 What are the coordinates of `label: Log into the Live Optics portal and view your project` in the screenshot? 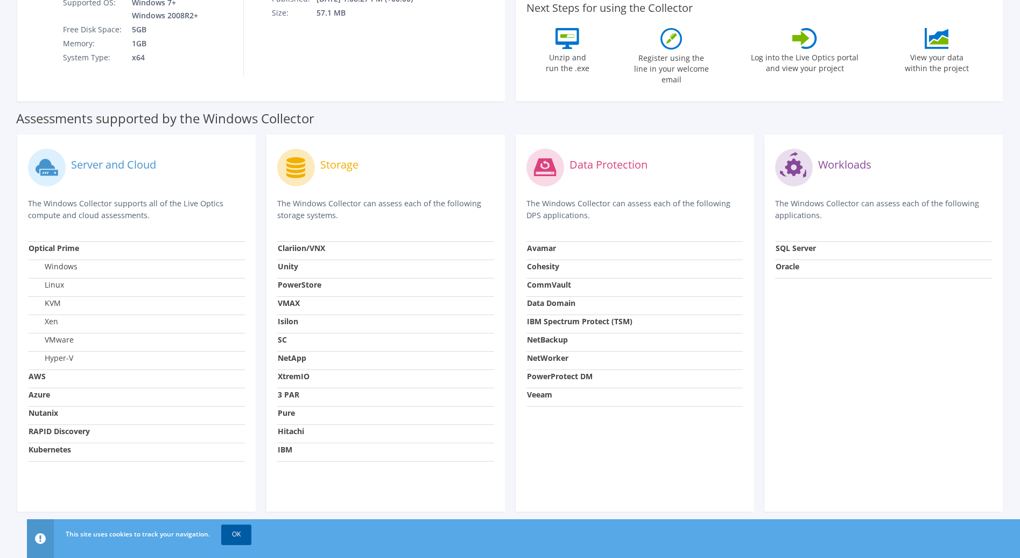 It's located at (805, 61).